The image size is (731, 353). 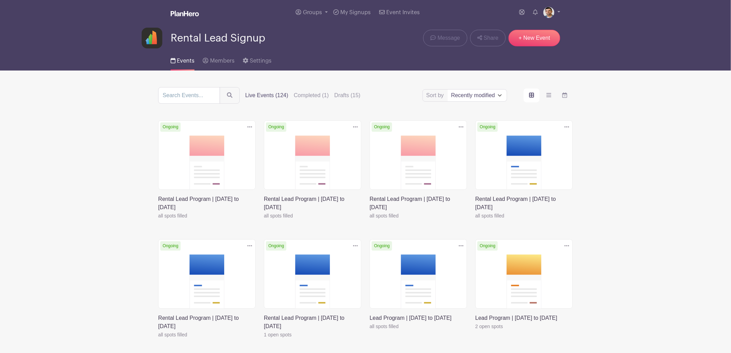 I want to click on span: Rental Lead Signup, so click(x=218, y=38).